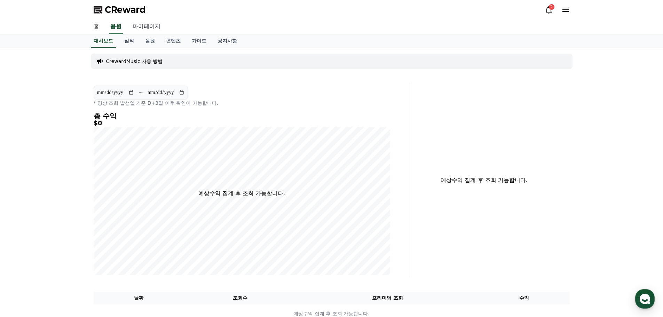 The image size is (663, 317). Describe the element at coordinates (108, 59) in the screenshot. I see `button: 운영시간 보기` at that location.